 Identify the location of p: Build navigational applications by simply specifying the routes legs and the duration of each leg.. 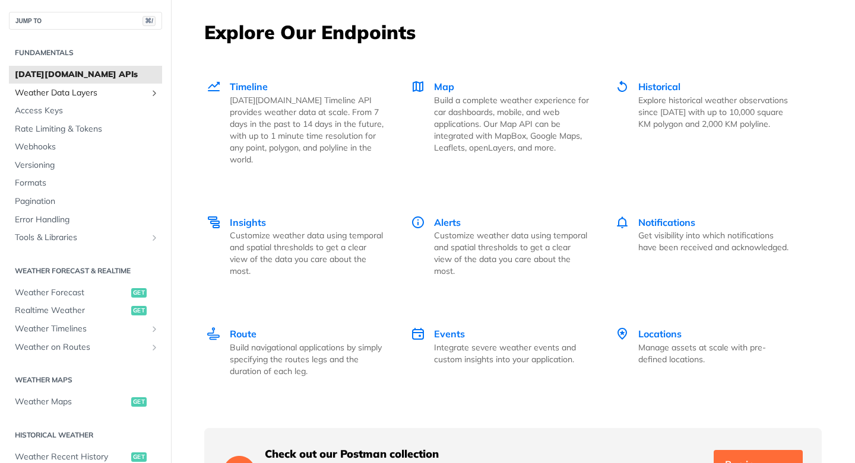
(307, 360).